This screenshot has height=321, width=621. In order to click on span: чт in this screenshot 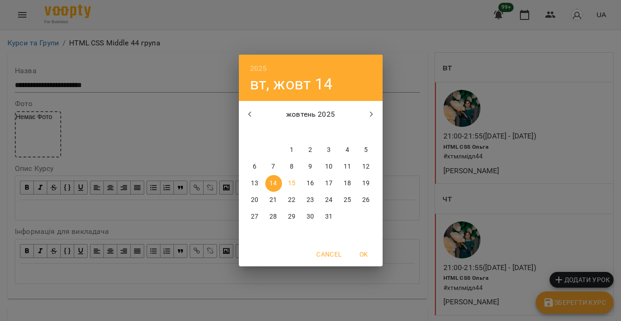, I will do `click(311, 133)`.